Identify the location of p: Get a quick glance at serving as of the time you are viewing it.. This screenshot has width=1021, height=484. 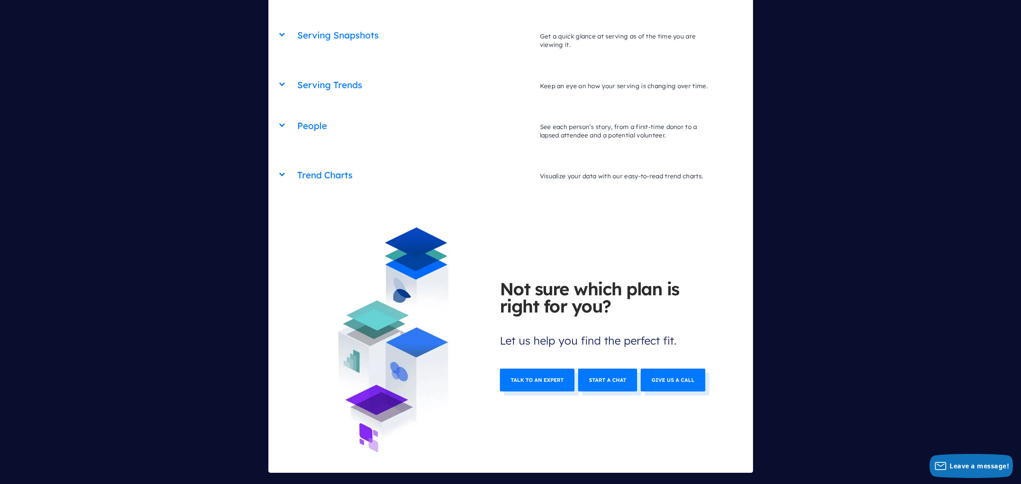
(628, 41).